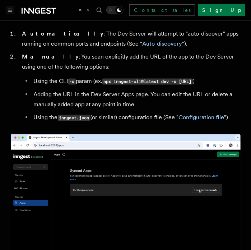  What do you see at coordinates (222, 10) in the screenshot?
I see `a: Sign Up` at bounding box center [222, 10].